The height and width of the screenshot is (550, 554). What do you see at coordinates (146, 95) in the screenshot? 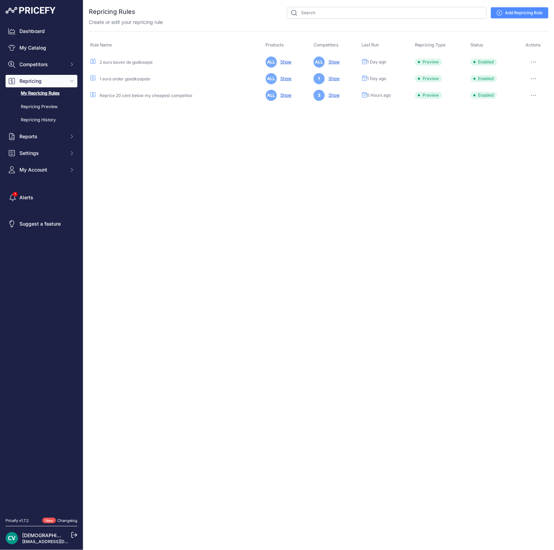
I see `a: Reprice 20 cent below my cheapest competitor` at bounding box center [146, 95].